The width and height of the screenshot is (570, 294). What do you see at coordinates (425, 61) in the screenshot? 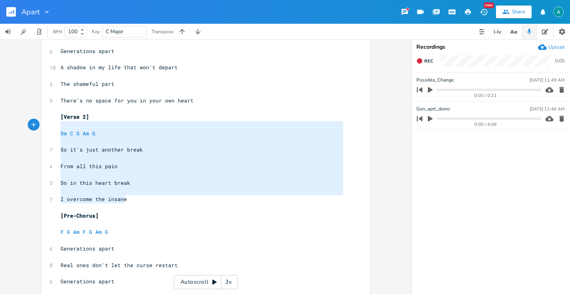
I see `button: Rec` at bounding box center [425, 61].